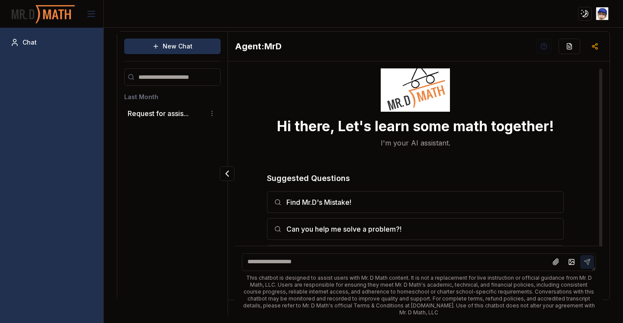 The width and height of the screenshot is (623, 323). What do you see at coordinates (172, 46) in the screenshot?
I see `button: New Chat` at bounding box center [172, 46].